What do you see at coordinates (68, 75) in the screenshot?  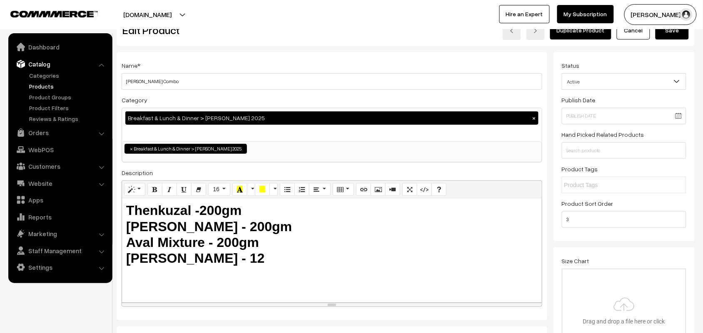 I see `a: Categories` at bounding box center [68, 75].